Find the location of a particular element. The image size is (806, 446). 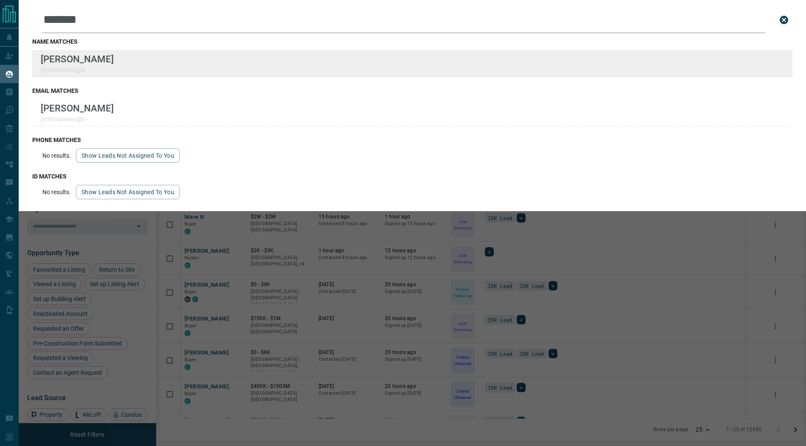

h3: email matches is located at coordinates (412, 91).